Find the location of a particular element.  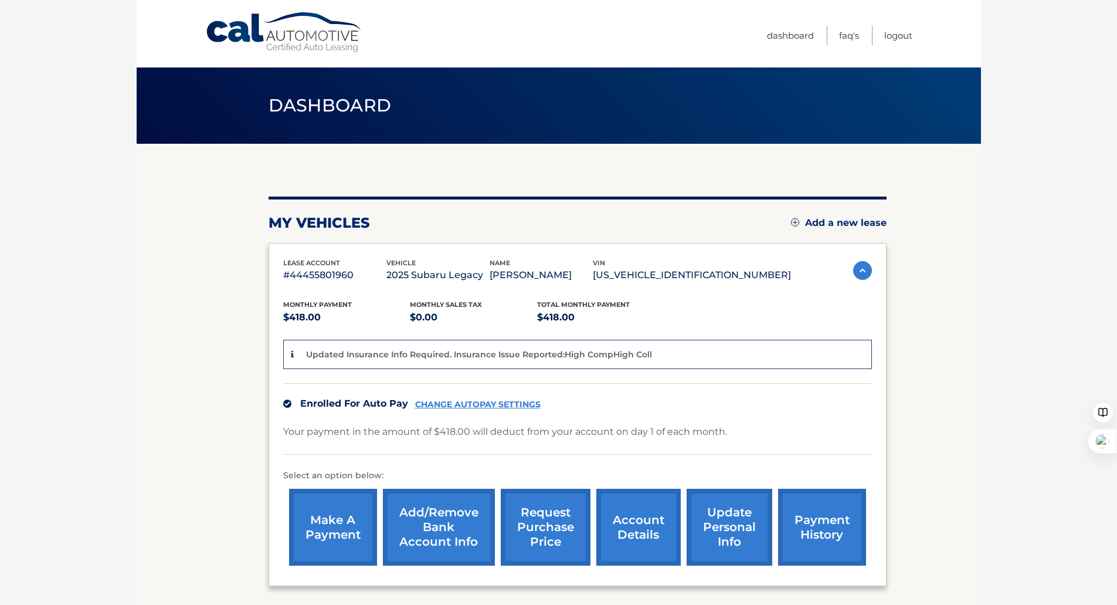

span: Enrolled For Auto Pay is located at coordinates (354, 403).